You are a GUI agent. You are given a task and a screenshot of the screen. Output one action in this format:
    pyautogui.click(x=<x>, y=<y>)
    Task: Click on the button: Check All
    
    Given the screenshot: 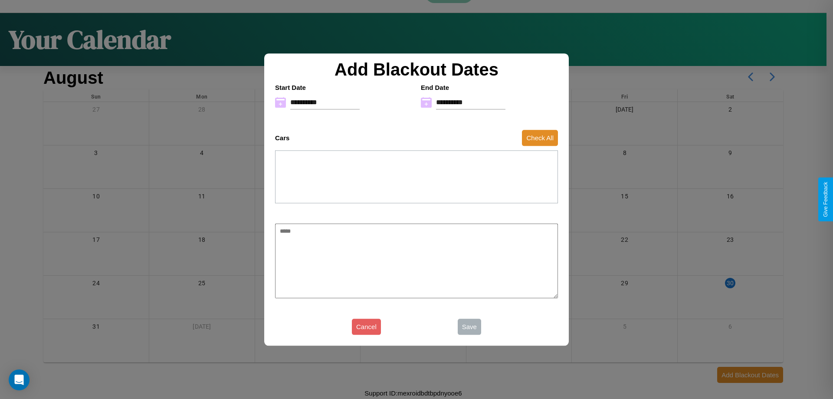 What is the action you would take?
    pyautogui.click(x=540, y=138)
    